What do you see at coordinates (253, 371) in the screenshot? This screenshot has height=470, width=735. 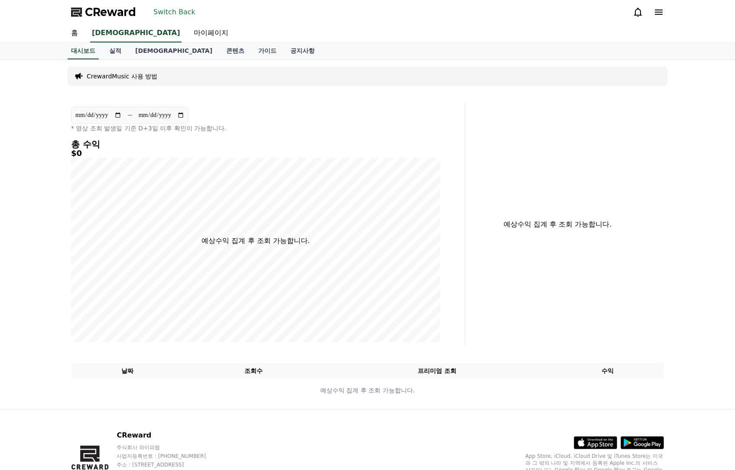 I see `th: 조회수` at bounding box center [253, 371].